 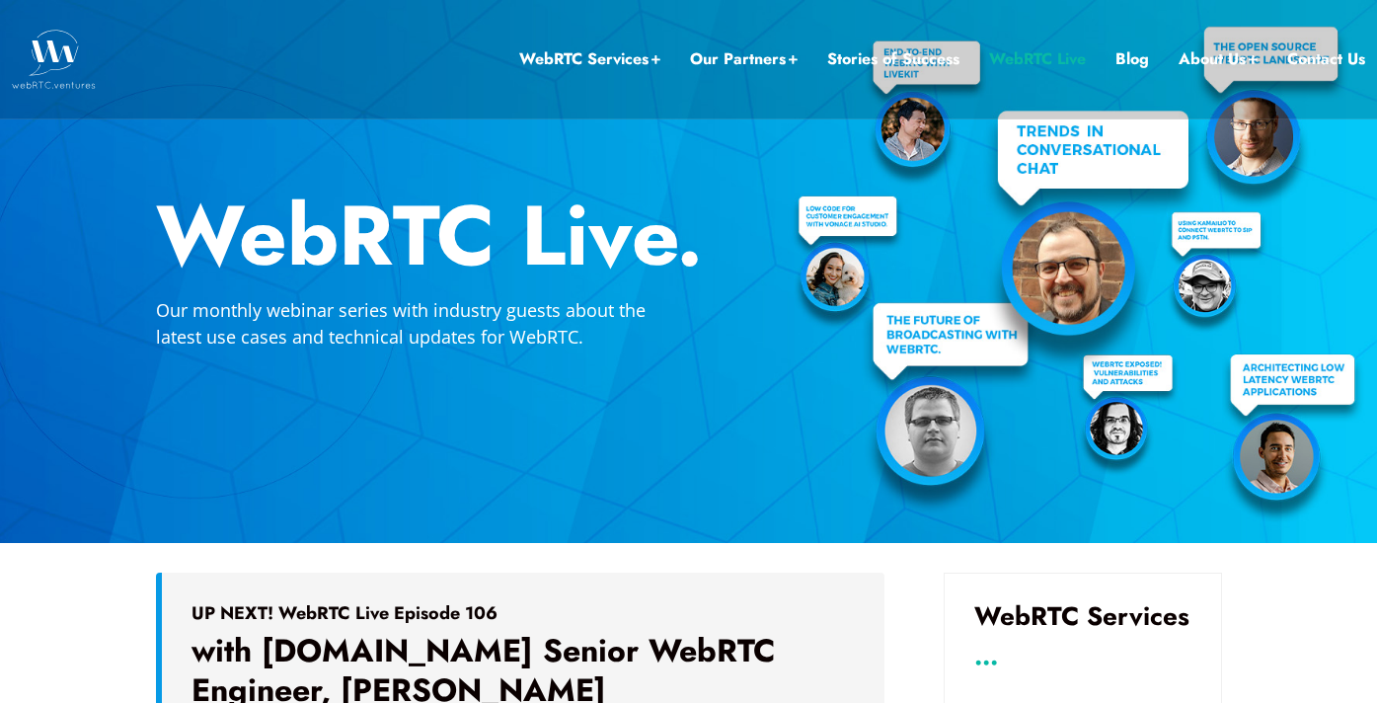 What do you see at coordinates (53, 59) in the screenshot?
I see `img: WebRTC.ventures` at bounding box center [53, 59].